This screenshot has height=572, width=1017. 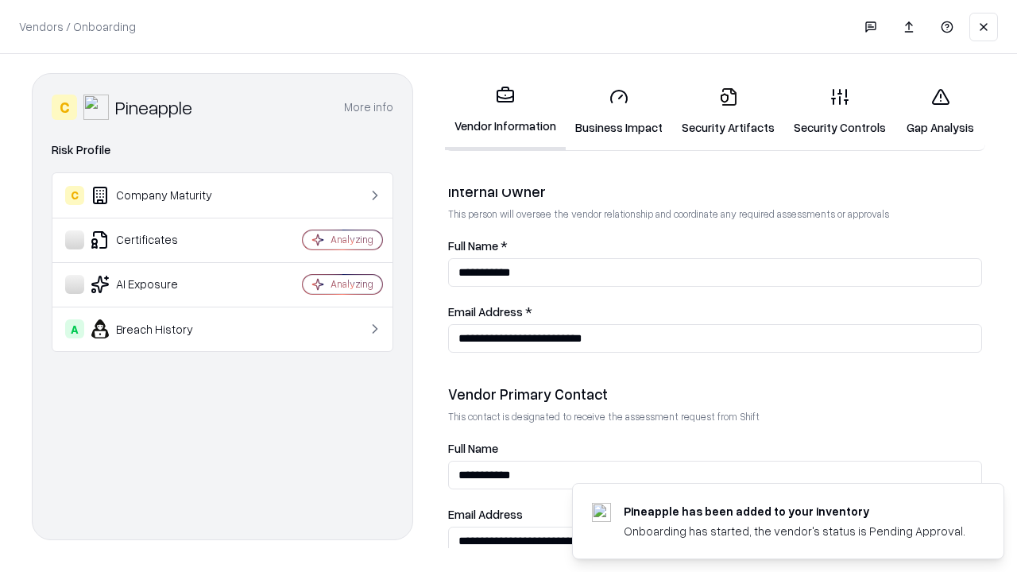 What do you see at coordinates (77, 26) in the screenshot?
I see `p: Vendors / Onboarding` at bounding box center [77, 26].